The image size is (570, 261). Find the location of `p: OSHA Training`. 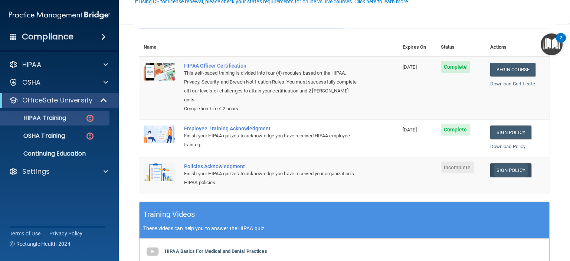

p: OSHA Training is located at coordinates (35, 136).